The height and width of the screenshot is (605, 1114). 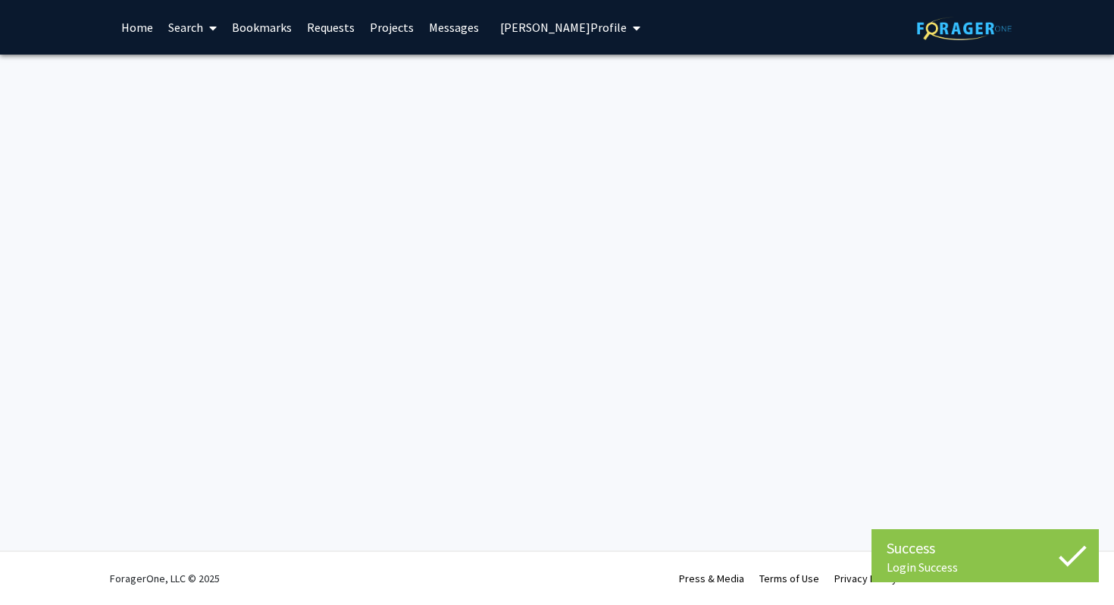 What do you see at coordinates (711, 578) in the screenshot?
I see `a: Press & Media` at bounding box center [711, 578].